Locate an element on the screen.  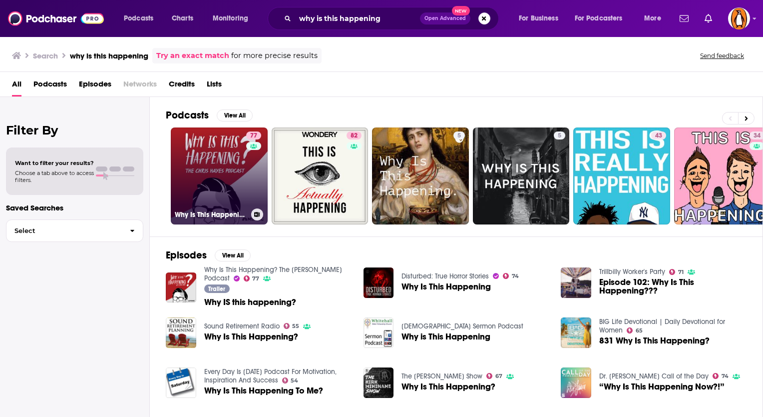
button: Show profile menu is located at coordinates (739, 18).